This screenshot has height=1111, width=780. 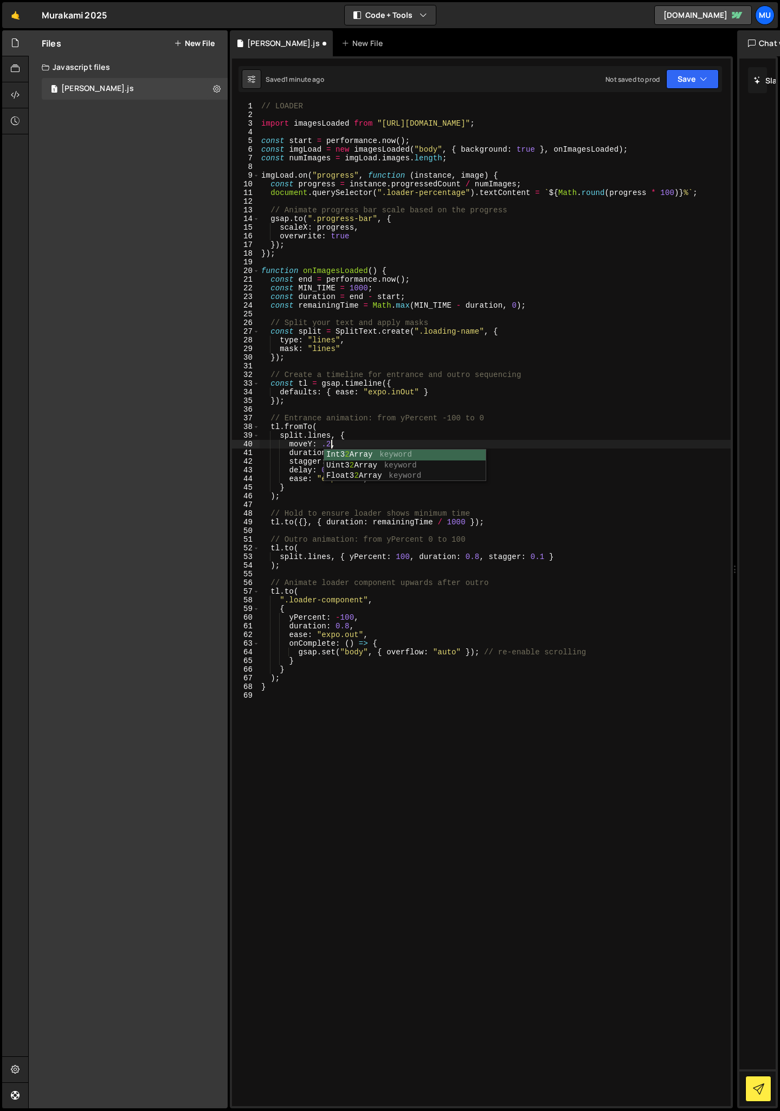 I want to click on button: Code + Tools, so click(x=390, y=15).